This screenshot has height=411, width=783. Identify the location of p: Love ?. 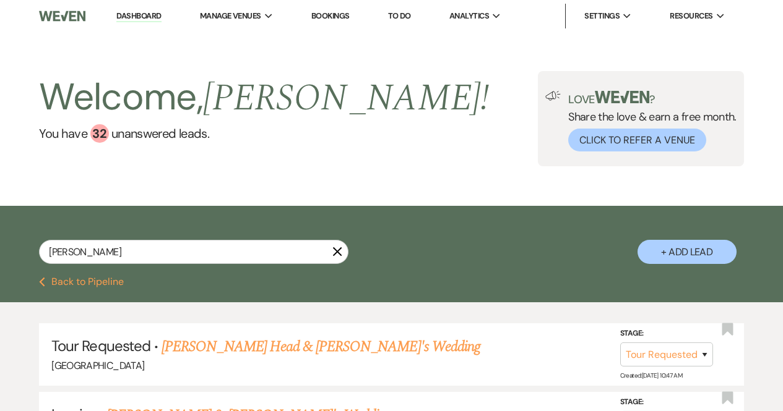
(652, 98).